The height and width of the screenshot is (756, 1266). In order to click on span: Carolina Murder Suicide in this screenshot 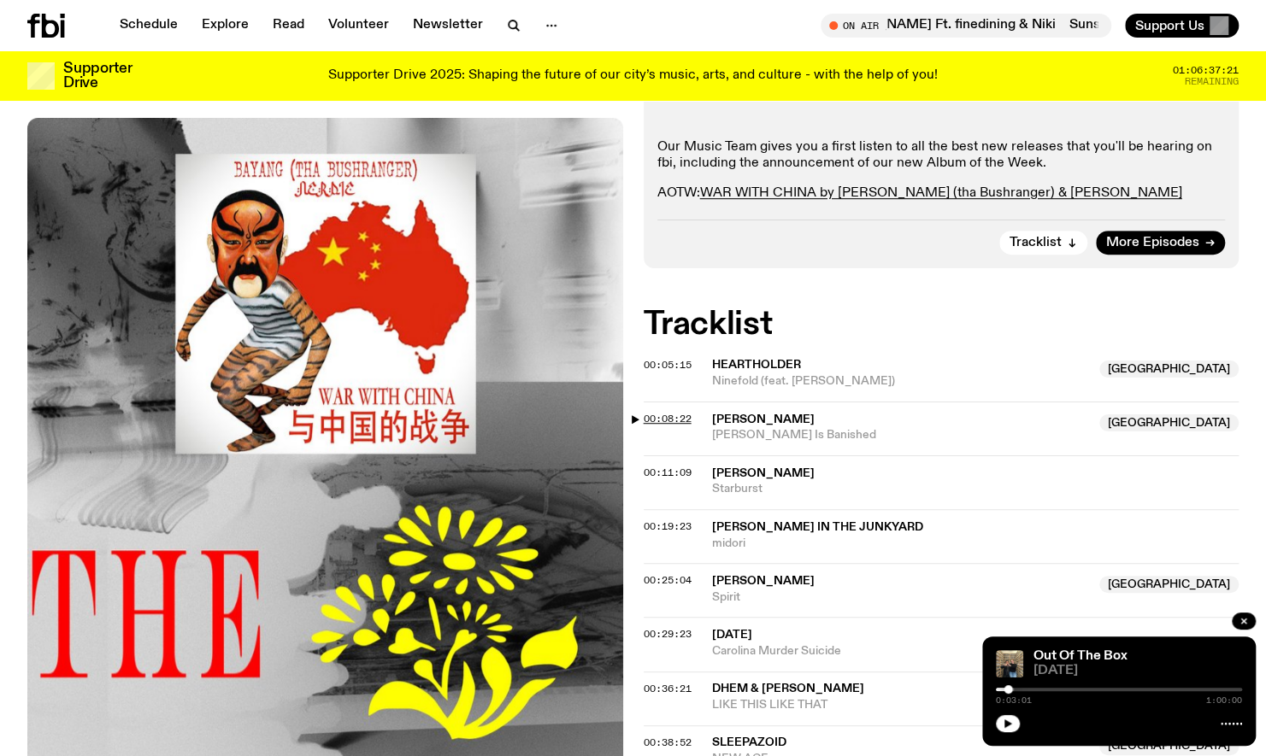, I will do `click(975, 651)`.